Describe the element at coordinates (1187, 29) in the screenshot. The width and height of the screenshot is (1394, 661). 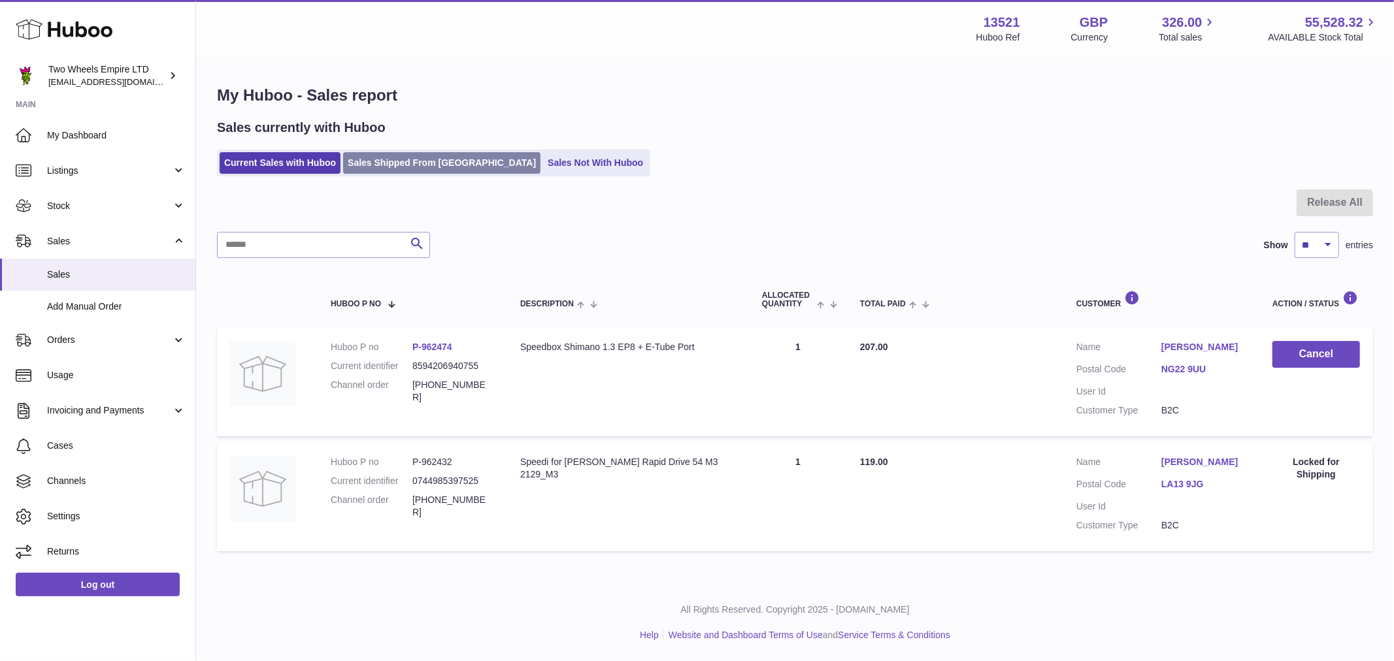
I see `a: 326.00 Total sales` at that location.